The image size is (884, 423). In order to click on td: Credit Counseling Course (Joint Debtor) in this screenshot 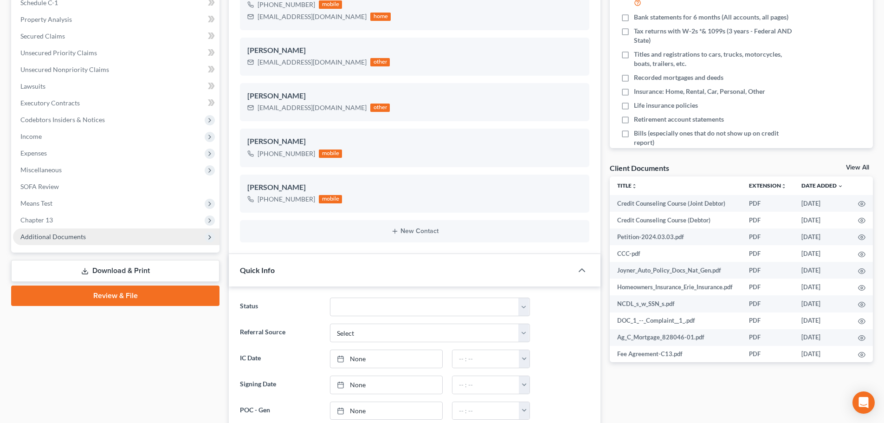, I will do `click(675, 203)`.